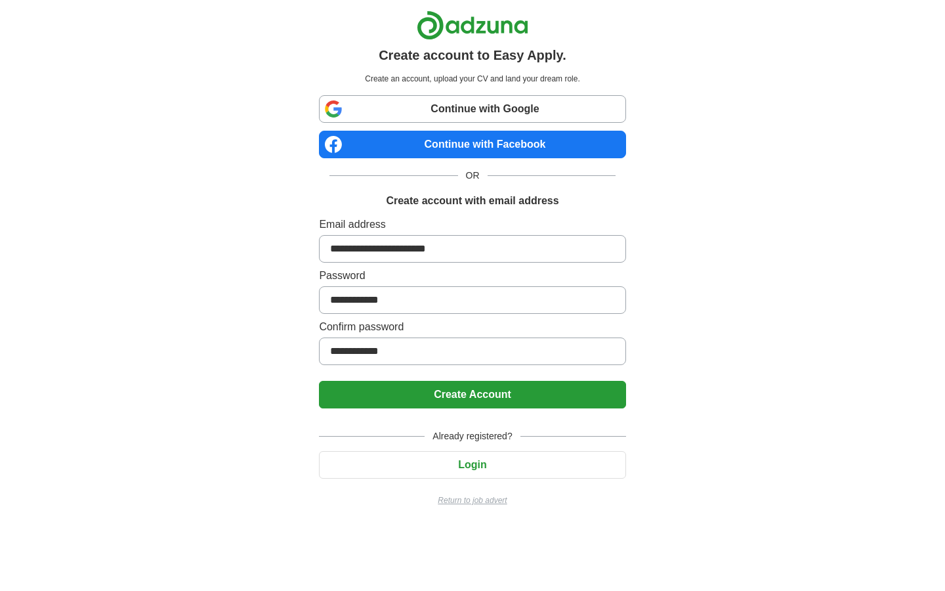 This screenshot has width=945, height=591. What do you see at coordinates (472, 500) in the screenshot?
I see `a: Return to job advert` at bounding box center [472, 500].